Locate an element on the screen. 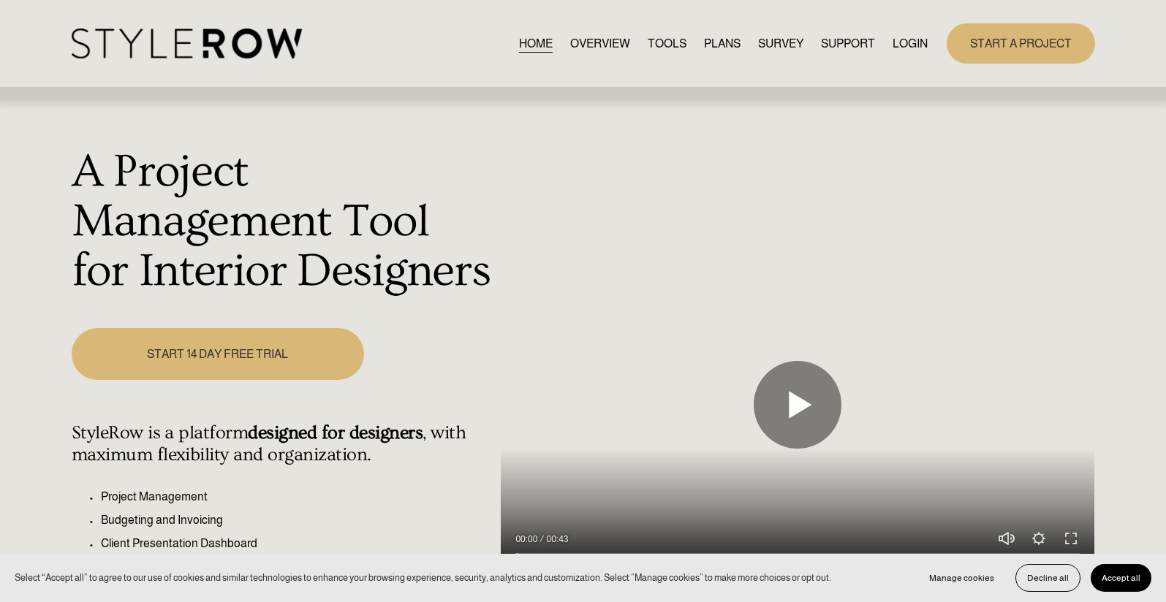 Image resolution: width=1166 pixels, height=602 pixels. p: Client Presentation Dashboard is located at coordinates (297, 544).